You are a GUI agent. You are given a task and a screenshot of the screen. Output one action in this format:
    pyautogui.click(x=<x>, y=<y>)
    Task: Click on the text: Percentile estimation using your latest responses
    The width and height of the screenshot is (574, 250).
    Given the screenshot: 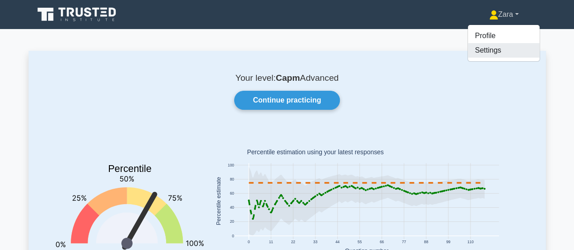 What is the action you would take?
    pyautogui.click(x=315, y=153)
    